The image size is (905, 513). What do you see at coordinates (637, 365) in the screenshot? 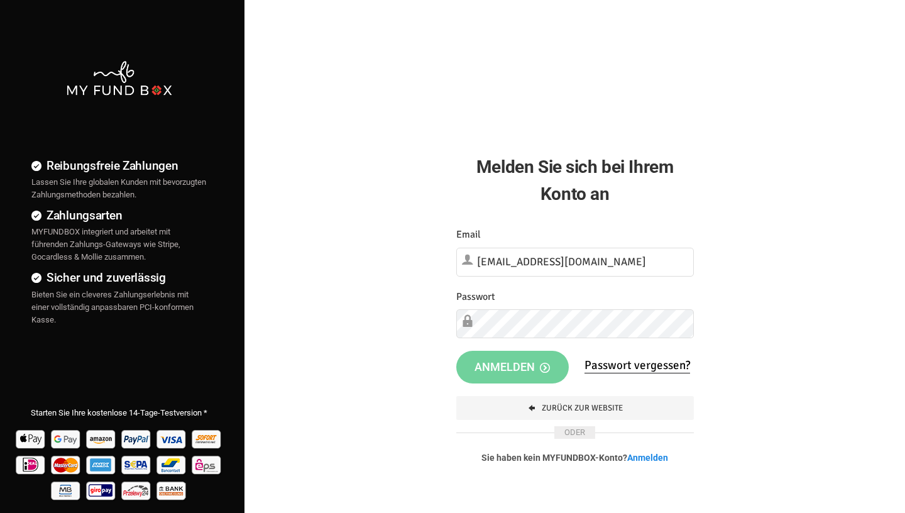
I see `a: Passwort vergessen?` at bounding box center [637, 365].